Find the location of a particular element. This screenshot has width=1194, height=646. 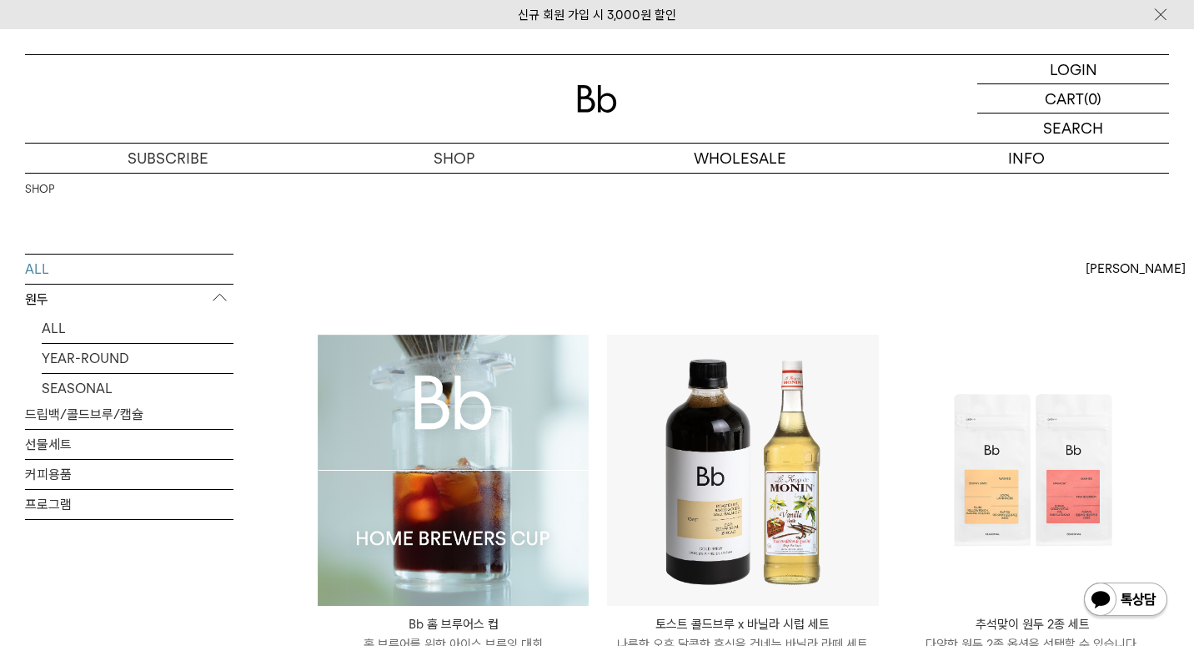

img: 카카오톡 채널 1:1 채팅 버튼 is located at coordinates (1126, 601).